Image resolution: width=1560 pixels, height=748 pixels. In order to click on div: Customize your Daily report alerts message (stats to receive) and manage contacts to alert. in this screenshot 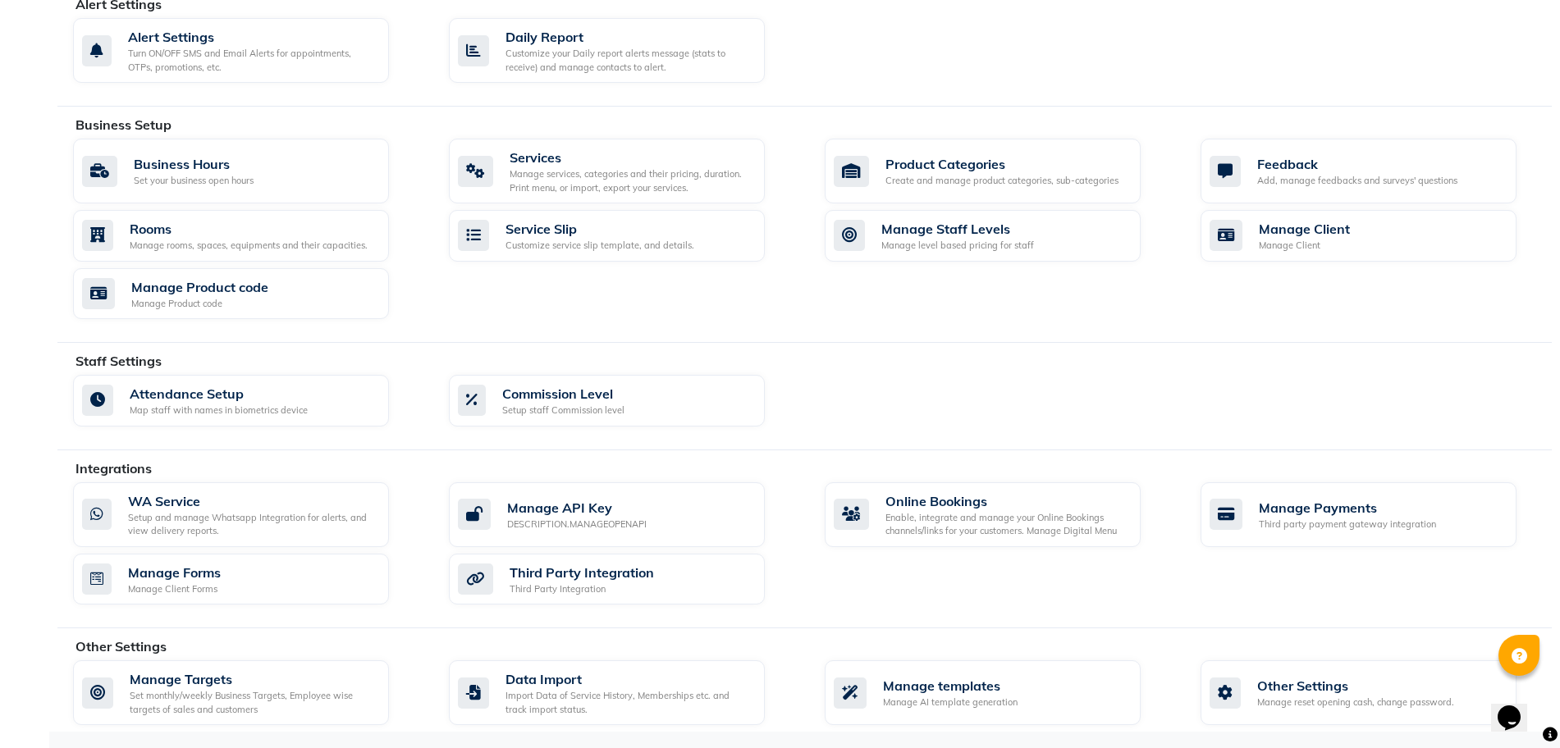, I will do `click(628, 60)`.